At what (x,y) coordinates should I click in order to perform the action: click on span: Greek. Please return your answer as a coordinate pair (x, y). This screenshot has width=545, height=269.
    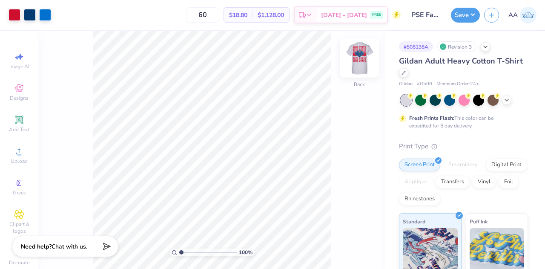
    Looking at the image, I should click on (19, 192).